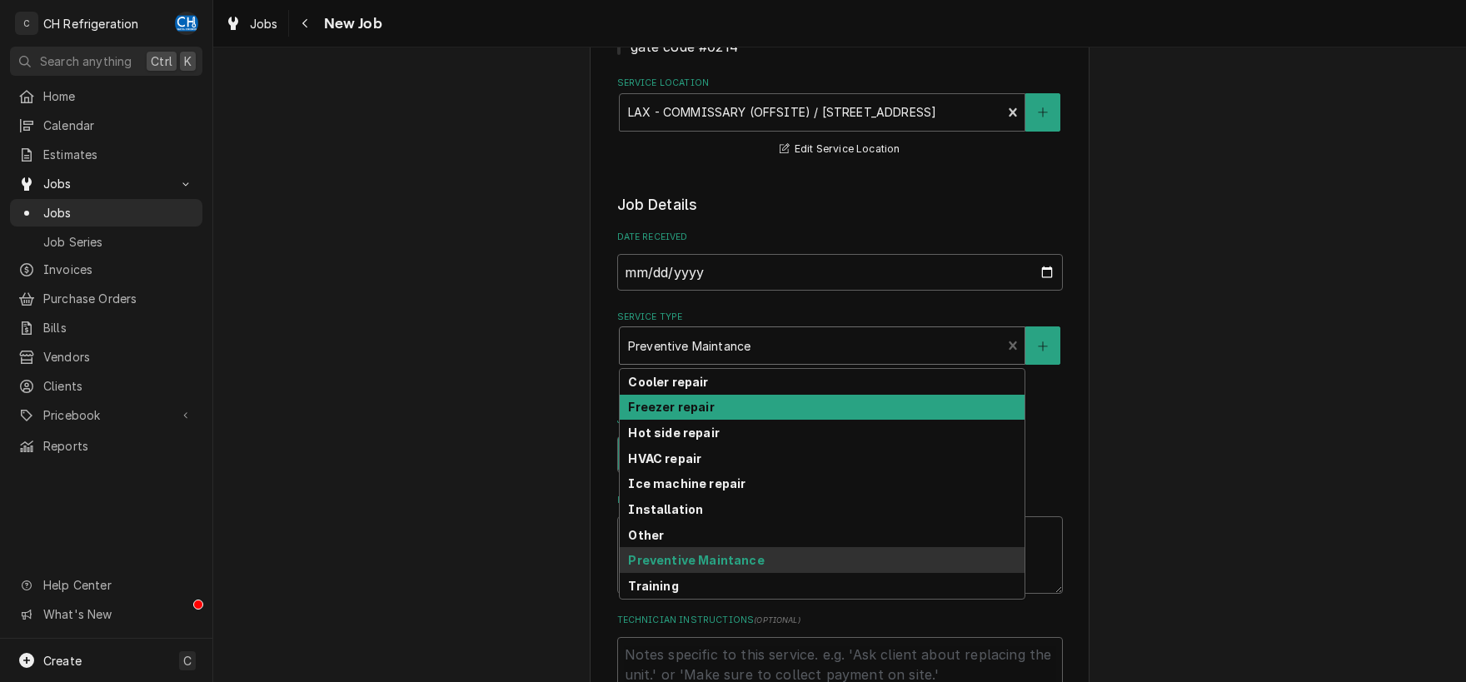  I want to click on button: Search anythingCtrlK, so click(106, 61).